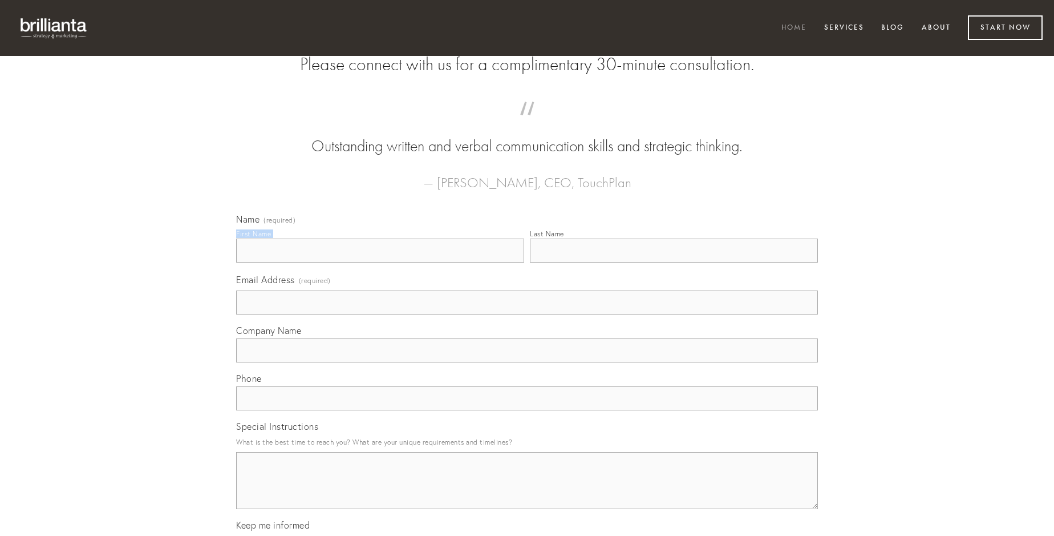  Describe the element at coordinates (844, 28) in the screenshot. I see `a: Services` at that location.